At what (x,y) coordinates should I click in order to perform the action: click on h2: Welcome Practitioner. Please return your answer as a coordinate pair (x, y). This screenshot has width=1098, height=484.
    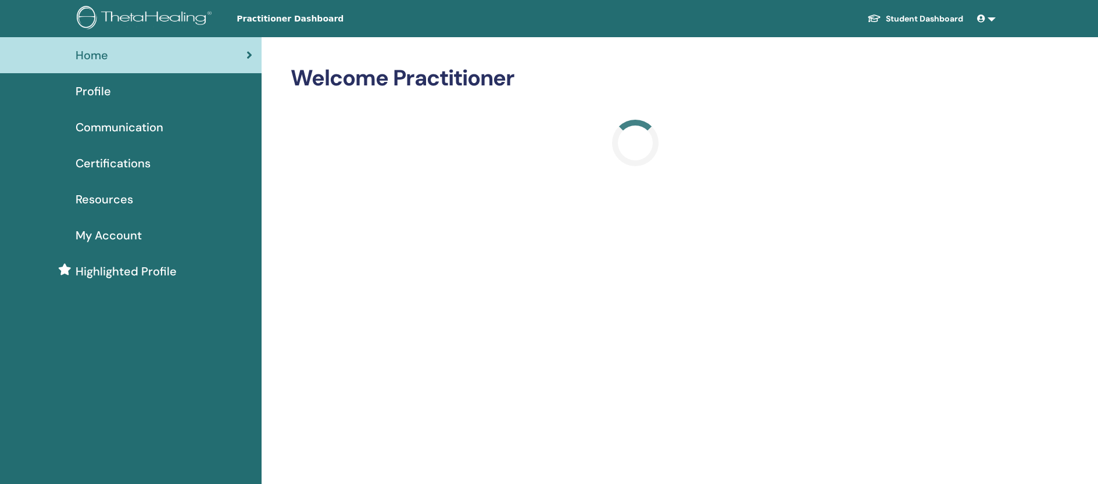
    Looking at the image, I should click on (635, 78).